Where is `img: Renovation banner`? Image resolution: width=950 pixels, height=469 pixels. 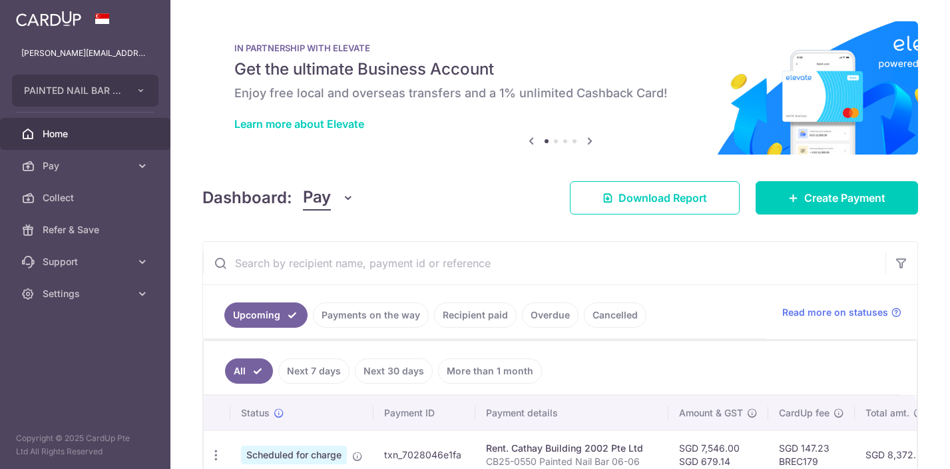 img: Renovation banner is located at coordinates (560, 88).